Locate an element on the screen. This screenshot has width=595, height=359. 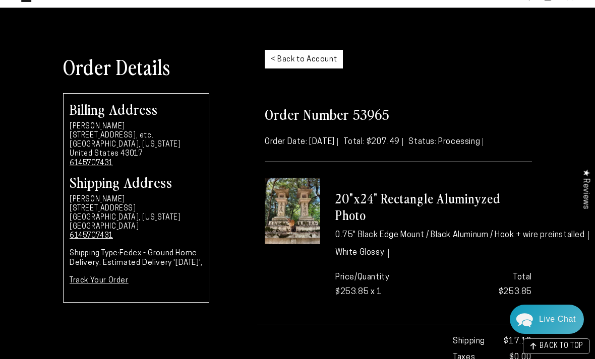
li: 0.75" Black Edge Mount / Black Aluminum / Hook + wire preinstalled is located at coordinates (462, 236).